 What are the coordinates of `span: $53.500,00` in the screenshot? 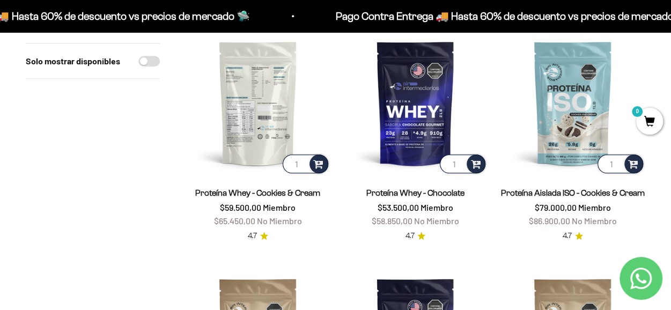 It's located at (398, 207).